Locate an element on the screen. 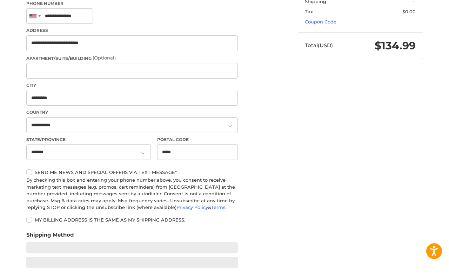 Image resolution: width=449 pixels, height=280 pixels. label: Address is located at coordinates (132, 30).